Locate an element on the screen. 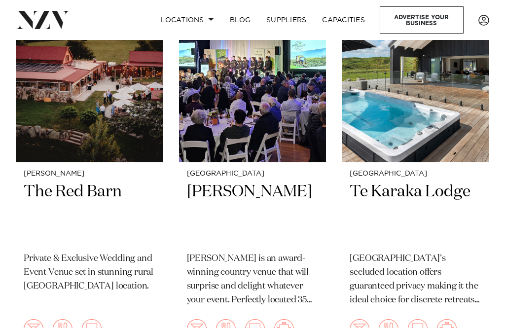  a: Locations is located at coordinates (187, 20).